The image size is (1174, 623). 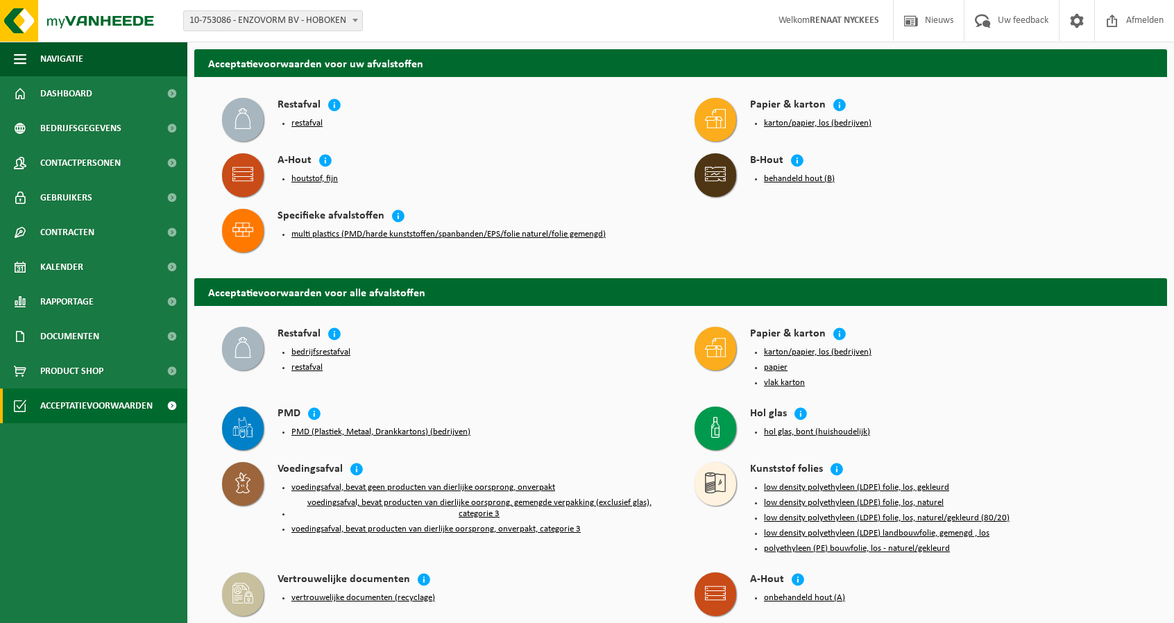 I want to click on button: voedingsafval, bevat producten van dierlijke oorsprong, onverpakt, categorie 3, so click(x=436, y=529).